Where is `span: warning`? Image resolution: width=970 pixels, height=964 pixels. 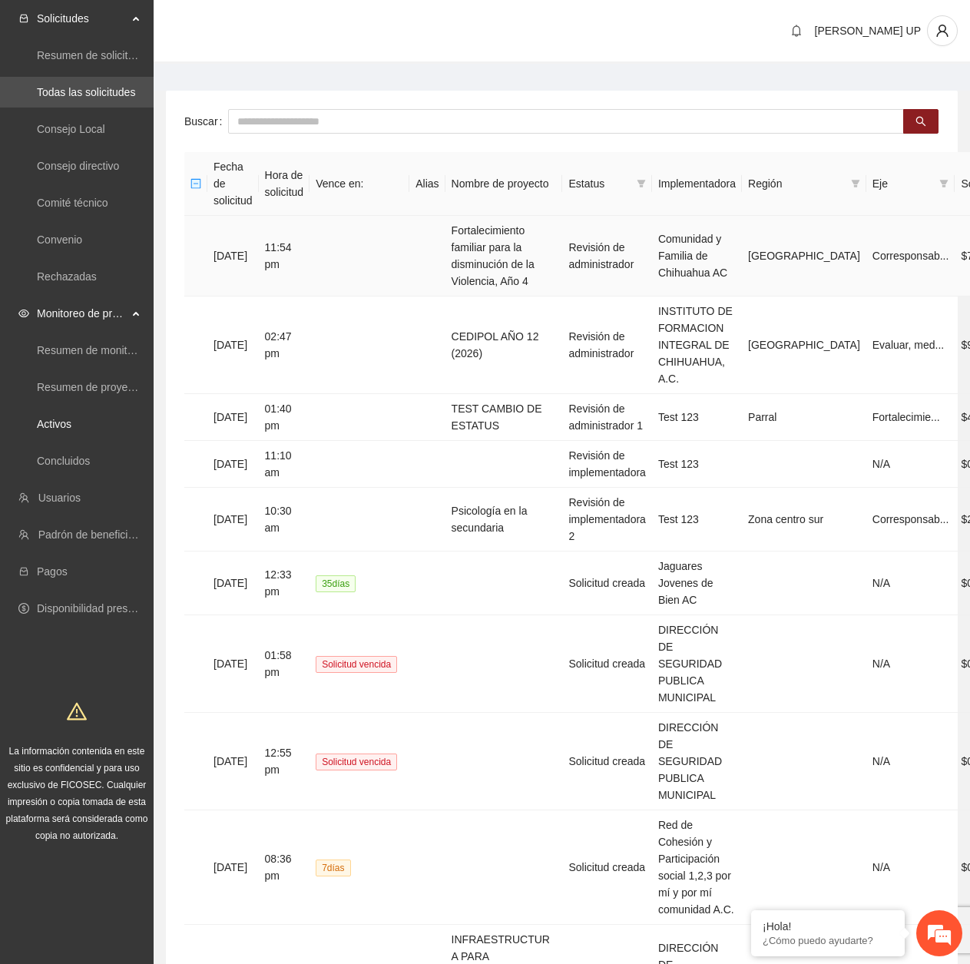 span: warning is located at coordinates (77, 711).